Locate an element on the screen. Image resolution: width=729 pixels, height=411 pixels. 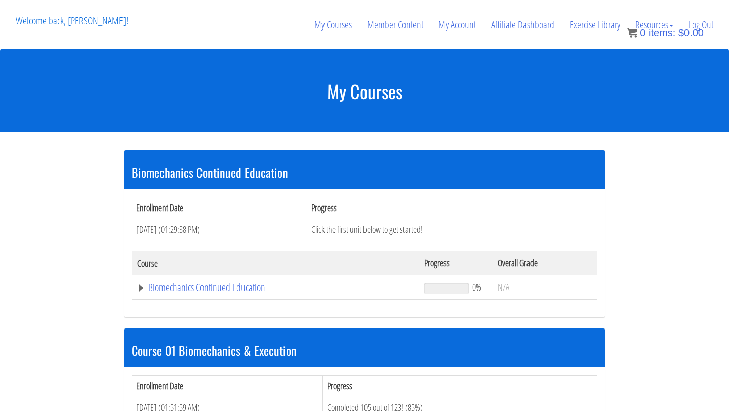
span: items: is located at coordinates (662, 33).